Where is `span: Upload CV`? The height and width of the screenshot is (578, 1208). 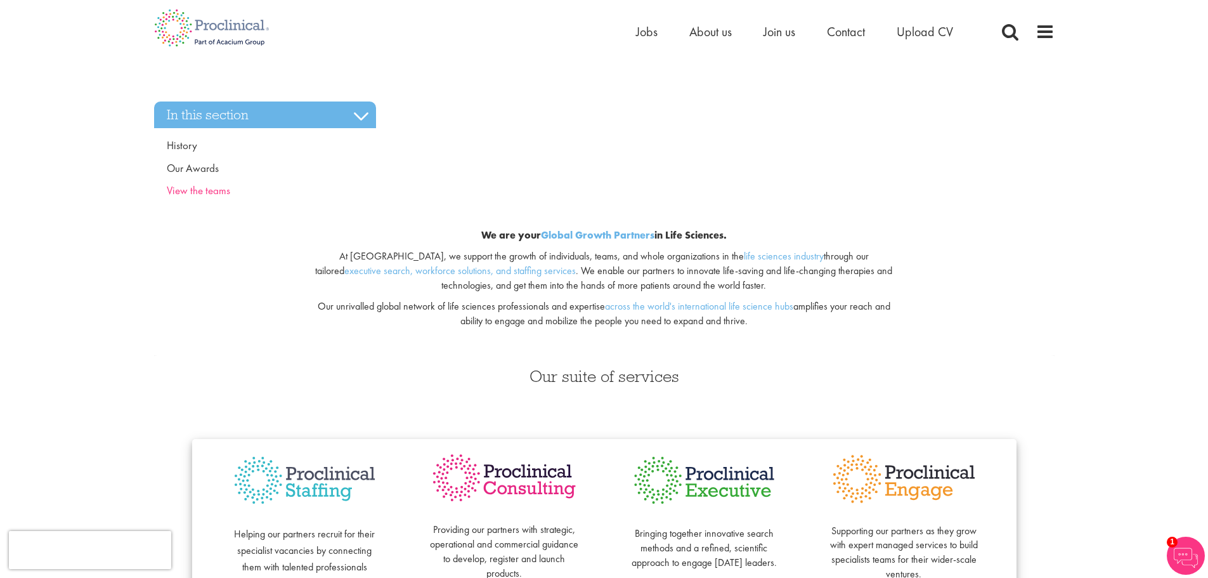 span: Upload CV is located at coordinates (925, 32).